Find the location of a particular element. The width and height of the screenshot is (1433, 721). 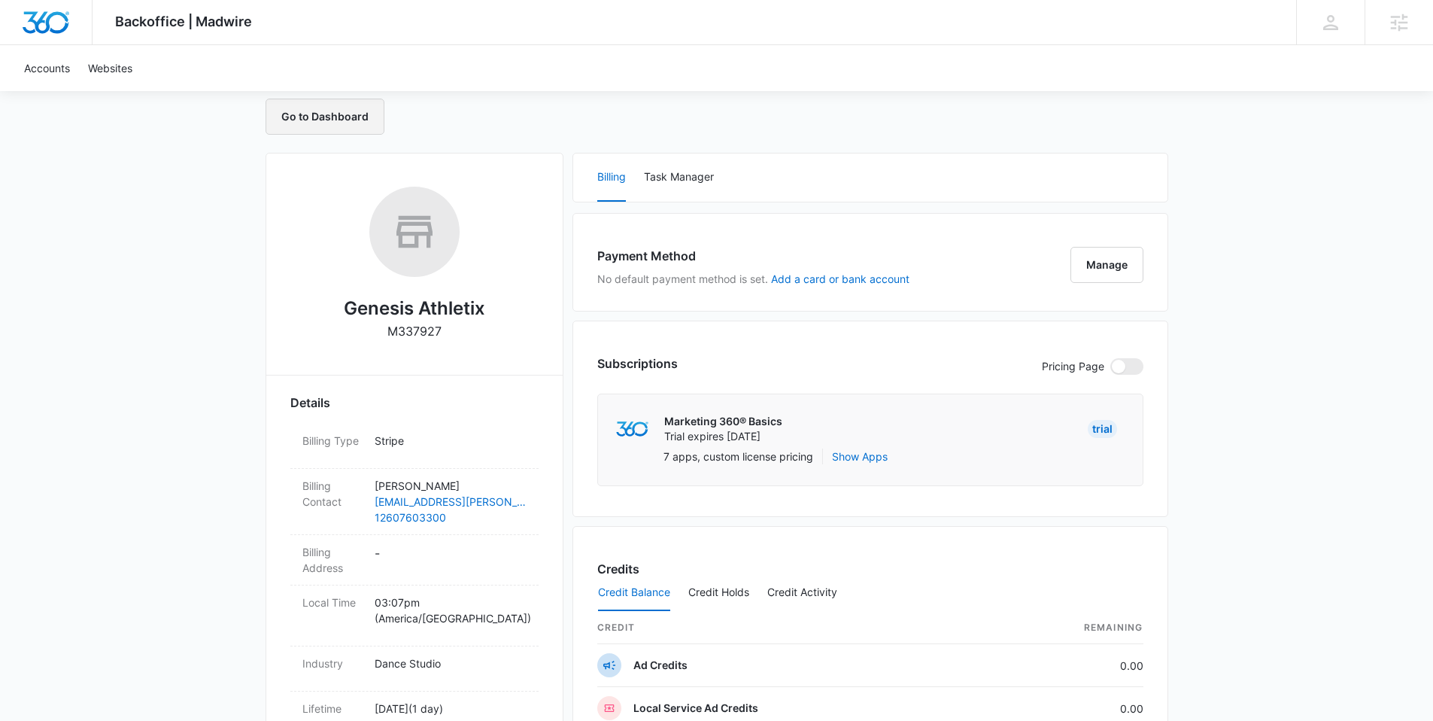

h3: Payment Method is located at coordinates (753, 256).